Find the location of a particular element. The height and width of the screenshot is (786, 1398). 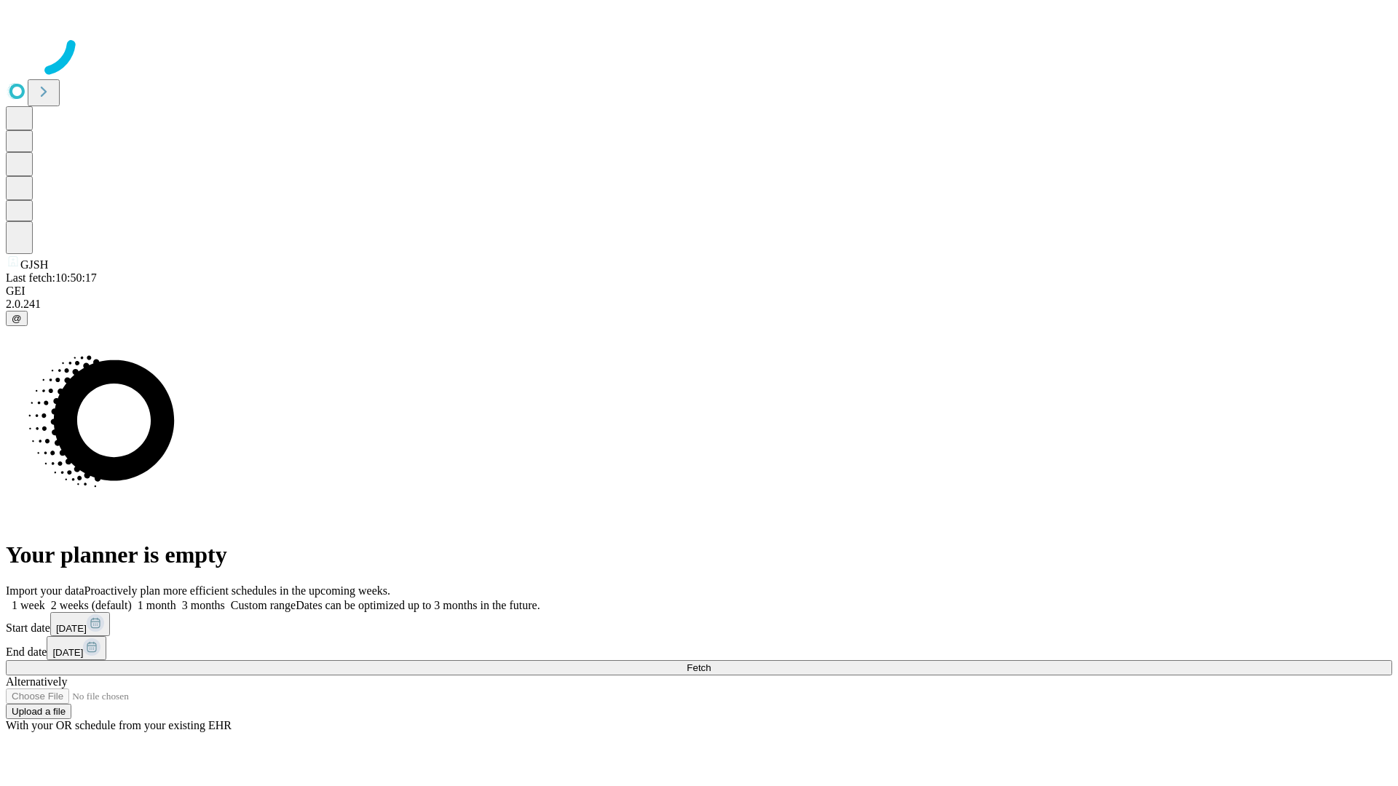

span: Last fetch: 10:50:17 is located at coordinates (51, 277).